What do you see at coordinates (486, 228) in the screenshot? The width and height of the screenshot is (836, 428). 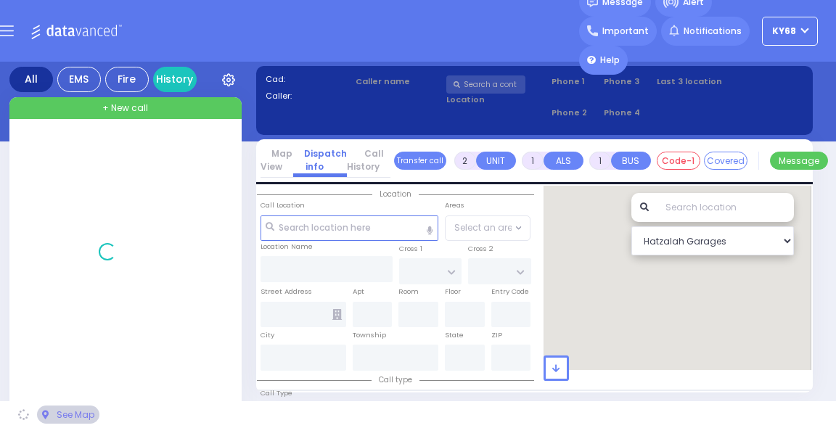 I see `span: Select an area` at bounding box center [486, 228].